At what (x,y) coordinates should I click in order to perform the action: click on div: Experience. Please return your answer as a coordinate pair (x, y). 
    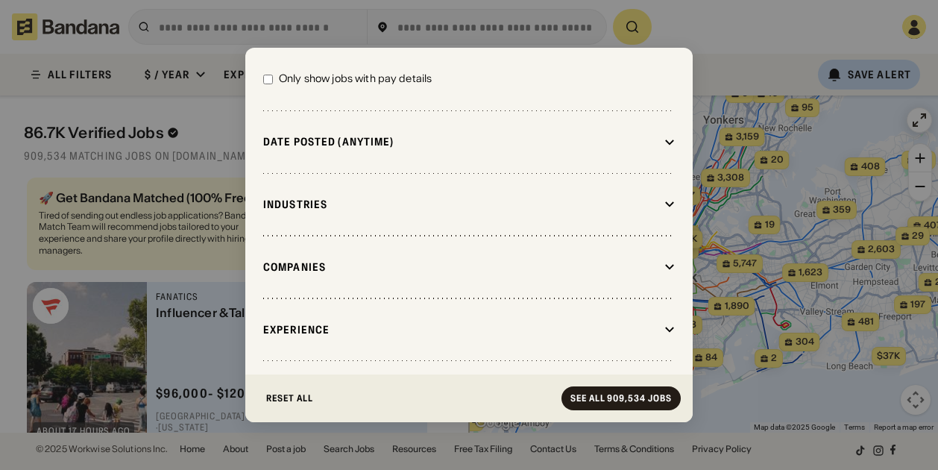
    Looking at the image, I should click on (461, 330).